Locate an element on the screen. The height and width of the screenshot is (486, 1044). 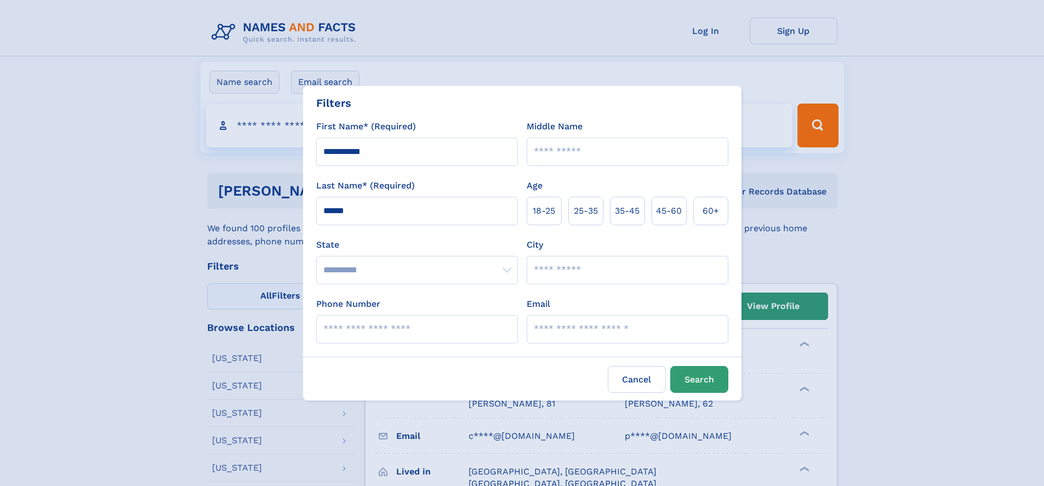
label: First Name* (Required) is located at coordinates (366, 127).